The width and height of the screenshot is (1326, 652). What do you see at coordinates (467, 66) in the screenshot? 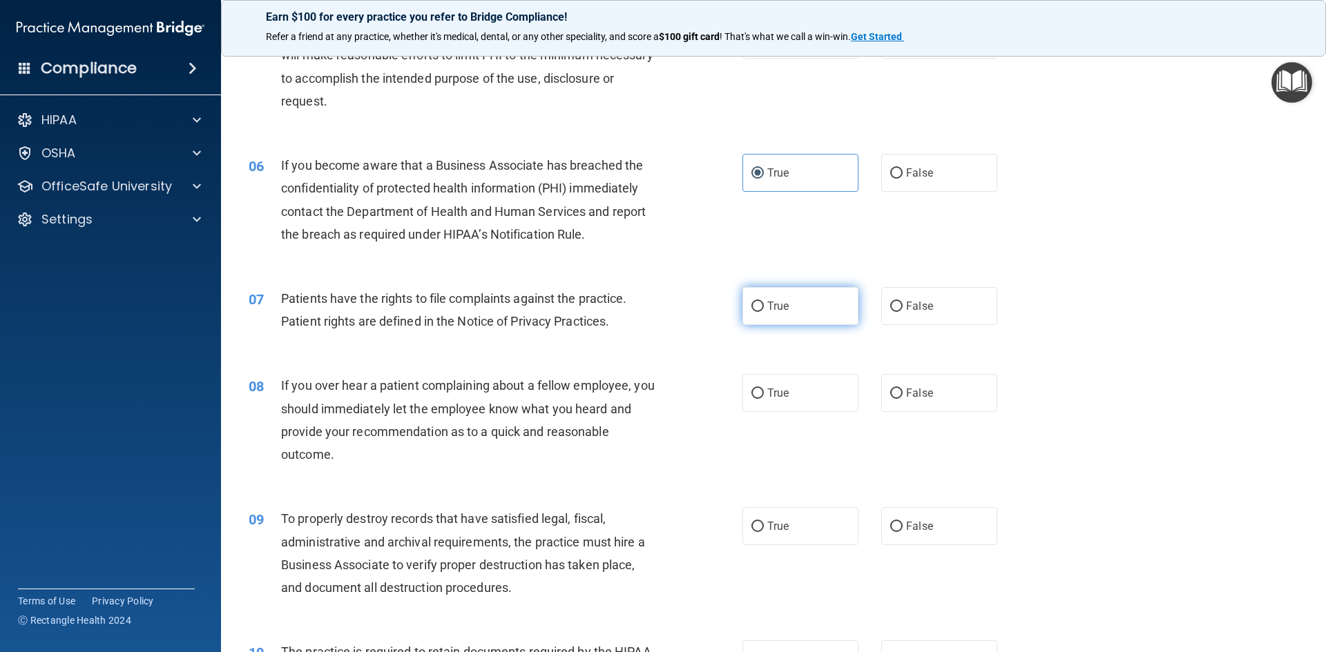
I see `span: The Minimum Necessary Rule means that when disclosing PHI, you will make reasonable efforts to li...` at bounding box center [467, 66].